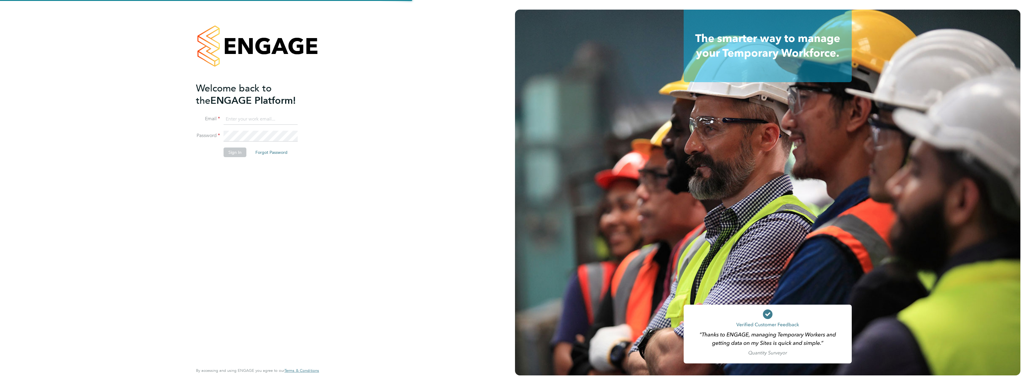 The width and height of the screenshot is (1030, 385). What do you see at coordinates (257, 371) in the screenshot?
I see `span: By accessing and using ENGAGE you agree to our` at bounding box center [257, 371].